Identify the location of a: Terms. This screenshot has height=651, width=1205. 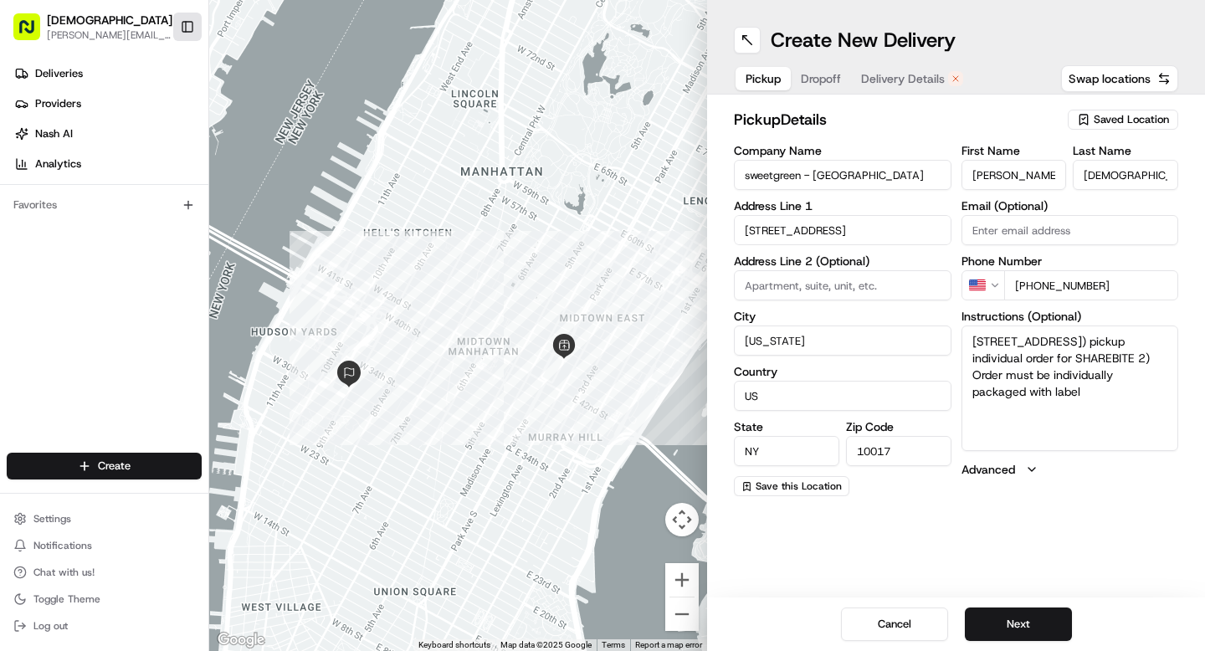
(613, 644).